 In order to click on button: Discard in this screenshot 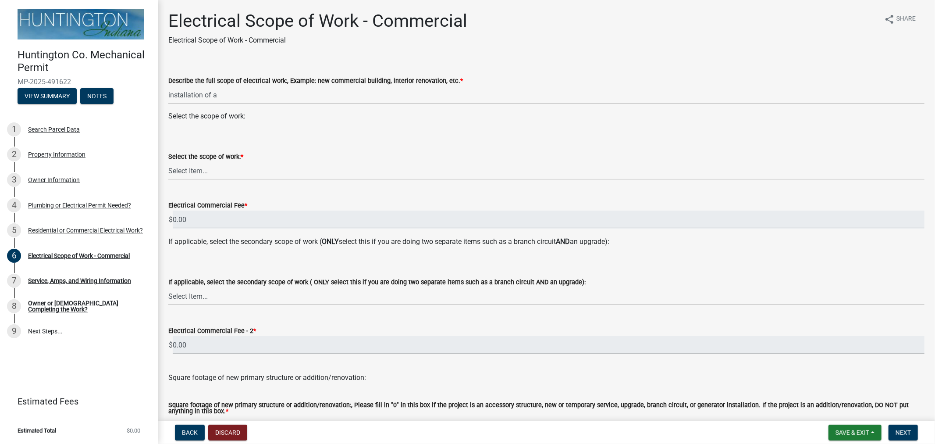, I will do `click(228, 432)`.